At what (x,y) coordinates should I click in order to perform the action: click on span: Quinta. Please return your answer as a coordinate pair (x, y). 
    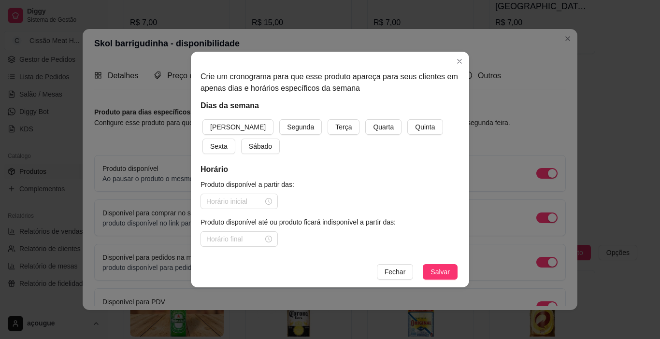
    Looking at the image, I should click on (425, 127).